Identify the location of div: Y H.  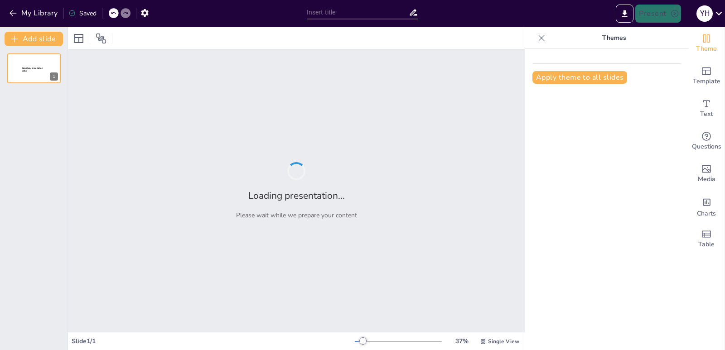
(704, 14).